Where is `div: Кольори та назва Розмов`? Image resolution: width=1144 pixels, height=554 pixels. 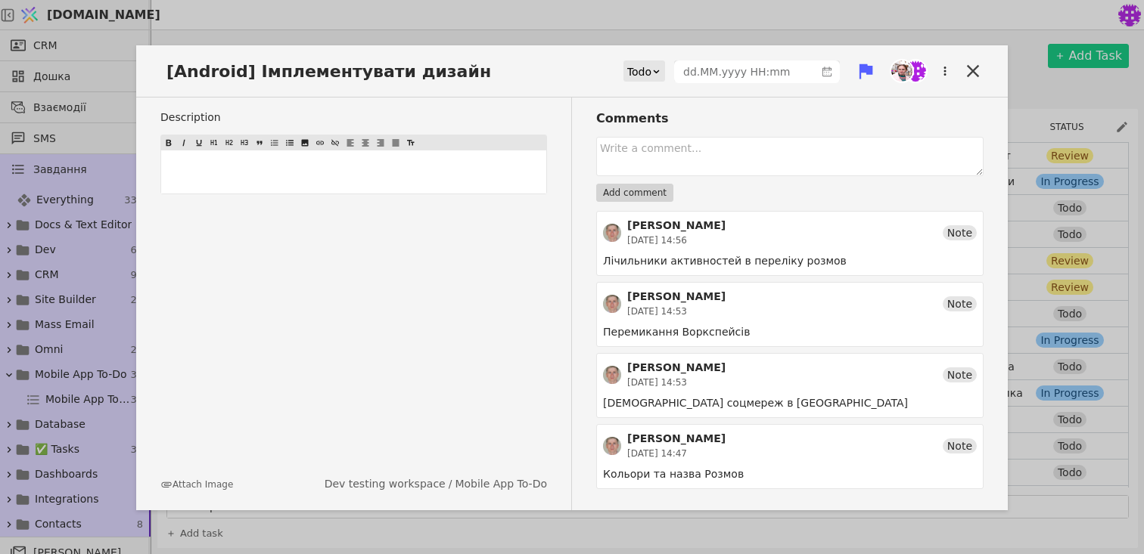
div: Кольори та назва Розмов is located at coordinates (790, 474).